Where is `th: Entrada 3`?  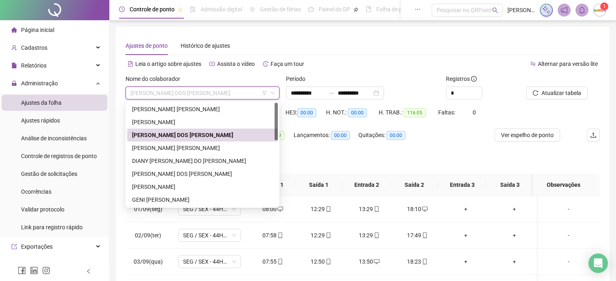
th: Entrada 3 is located at coordinates (462, 185).